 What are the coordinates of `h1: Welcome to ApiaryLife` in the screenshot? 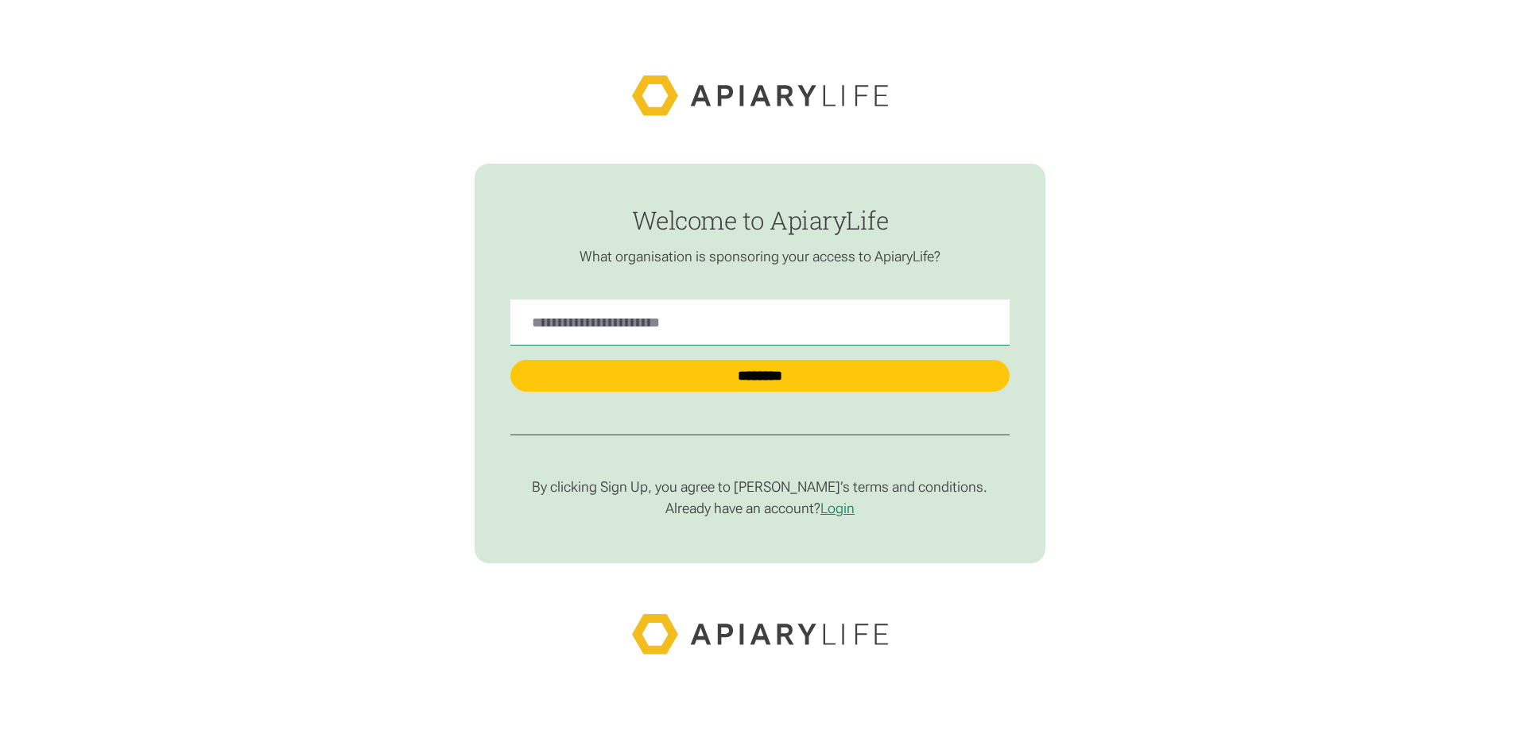 It's located at (760, 220).